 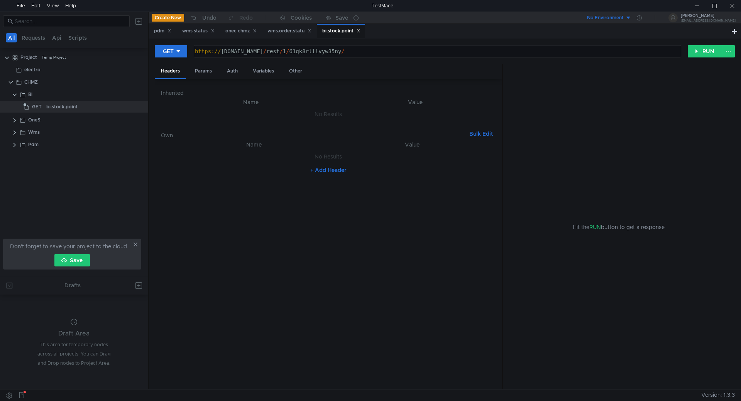 What do you see at coordinates (68, 247) in the screenshot?
I see `span: Don't forget to save your project to the cloud` at bounding box center [68, 247].